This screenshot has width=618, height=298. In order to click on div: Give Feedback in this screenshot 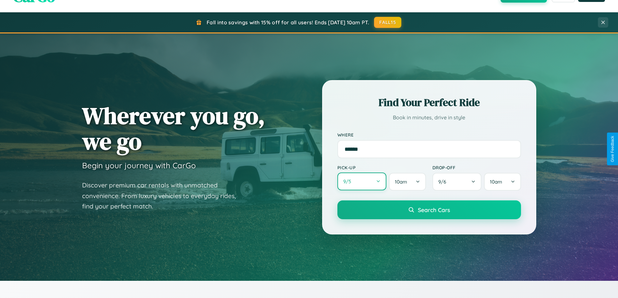, I will do `click(612, 149)`.